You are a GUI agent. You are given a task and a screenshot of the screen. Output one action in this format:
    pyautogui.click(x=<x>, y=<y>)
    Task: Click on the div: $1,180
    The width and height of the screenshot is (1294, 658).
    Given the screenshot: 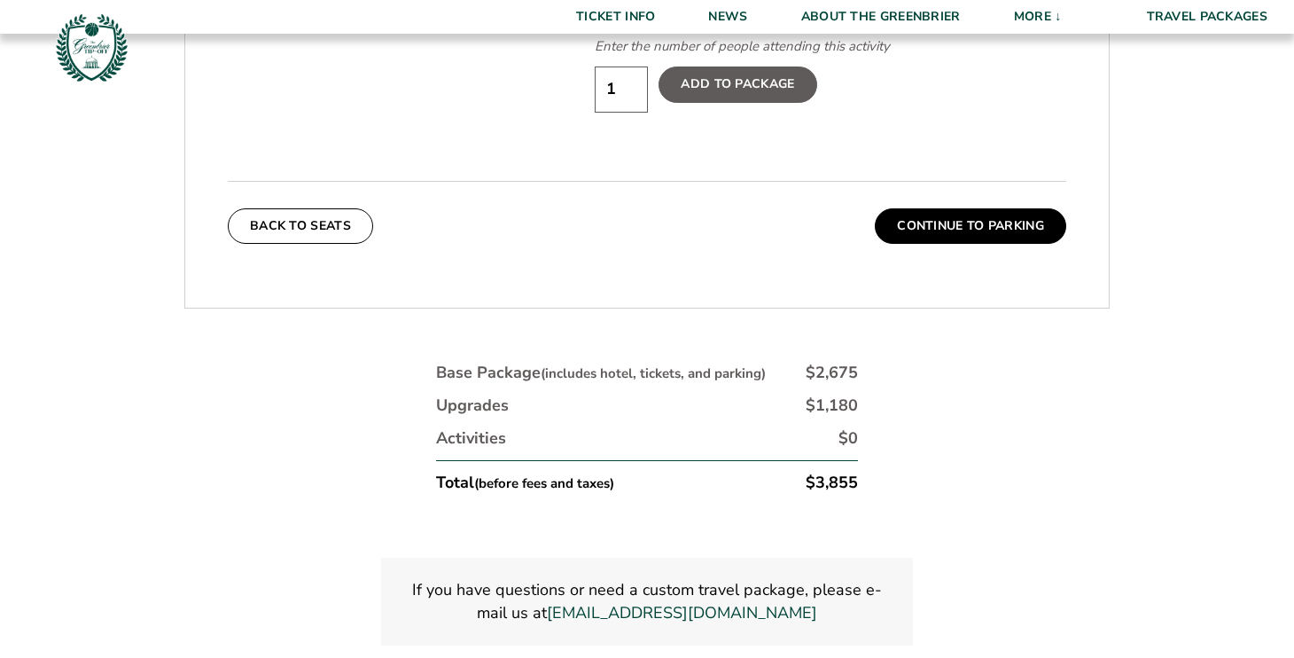 What is the action you would take?
    pyautogui.click(x=831, y=405)
    